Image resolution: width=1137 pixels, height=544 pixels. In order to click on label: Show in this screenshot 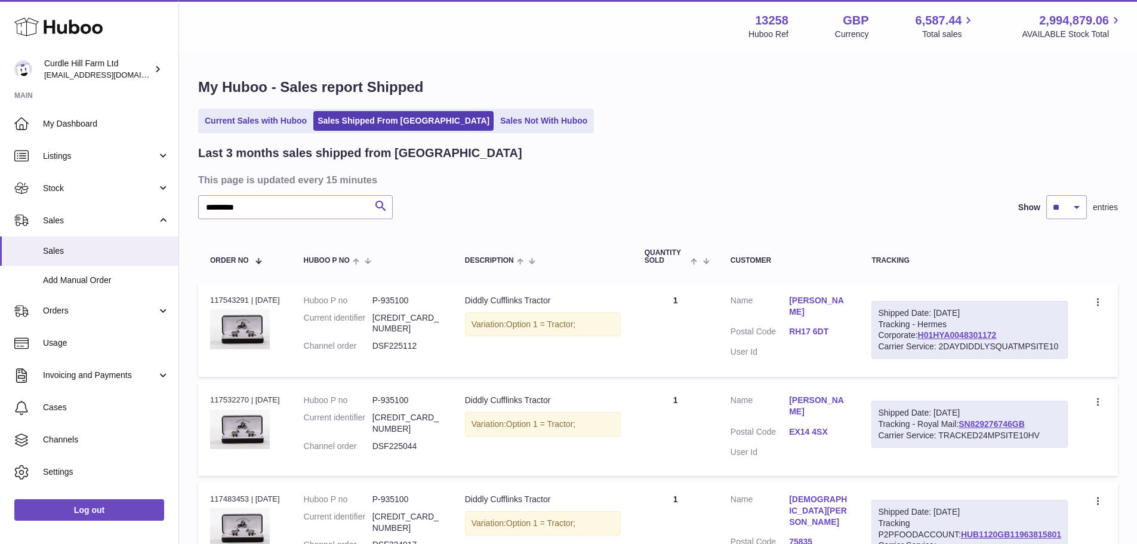, I will do `click(1029, 207)`.